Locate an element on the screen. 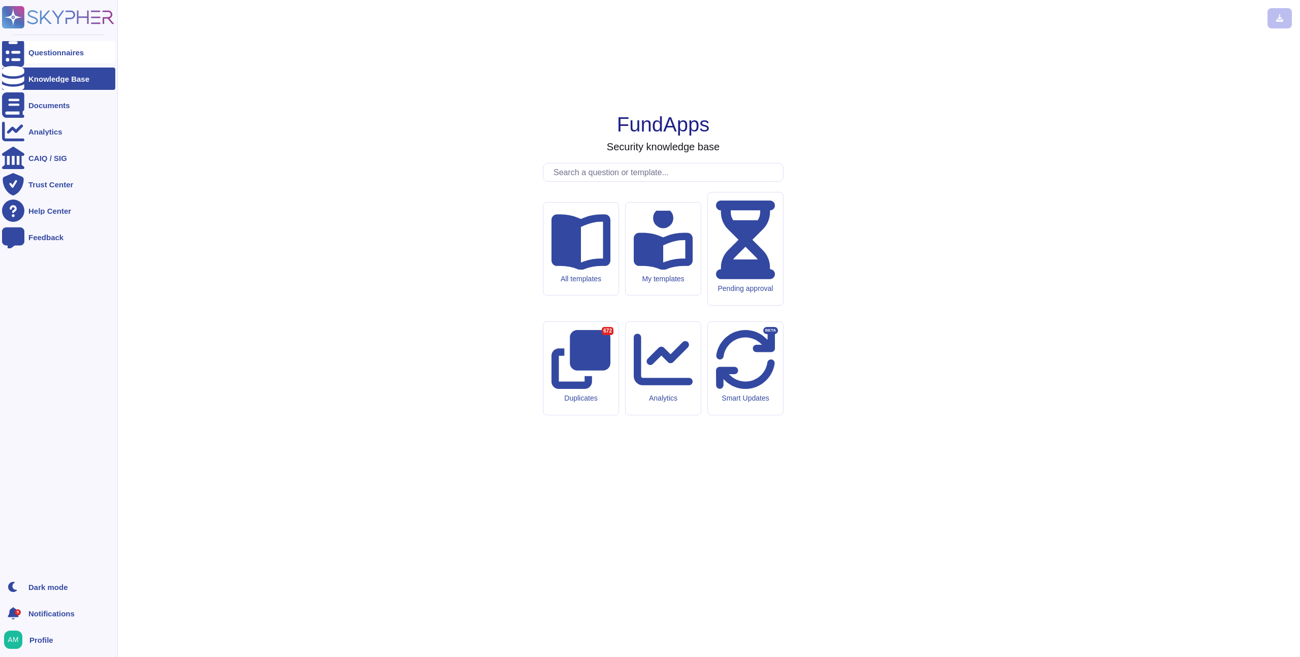 The width and height of the screenshot is (1300, 657). div: Pending approval is located at coordinates (745, 288).